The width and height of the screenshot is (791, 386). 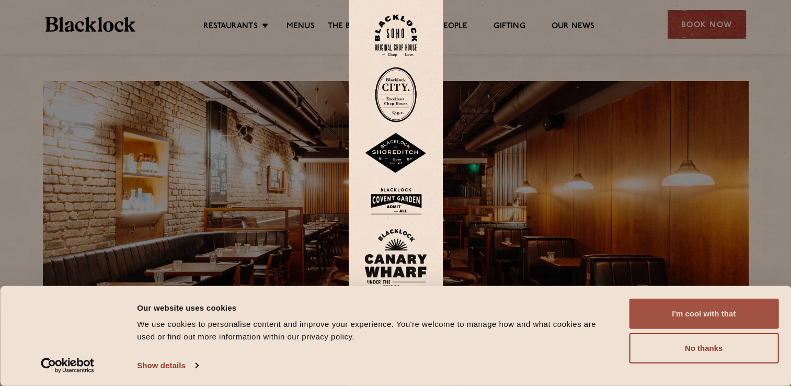 What do you see at coordinates (167, 366) in the screenshot?
I see `a: Show details` at bounding box center [167, 366].